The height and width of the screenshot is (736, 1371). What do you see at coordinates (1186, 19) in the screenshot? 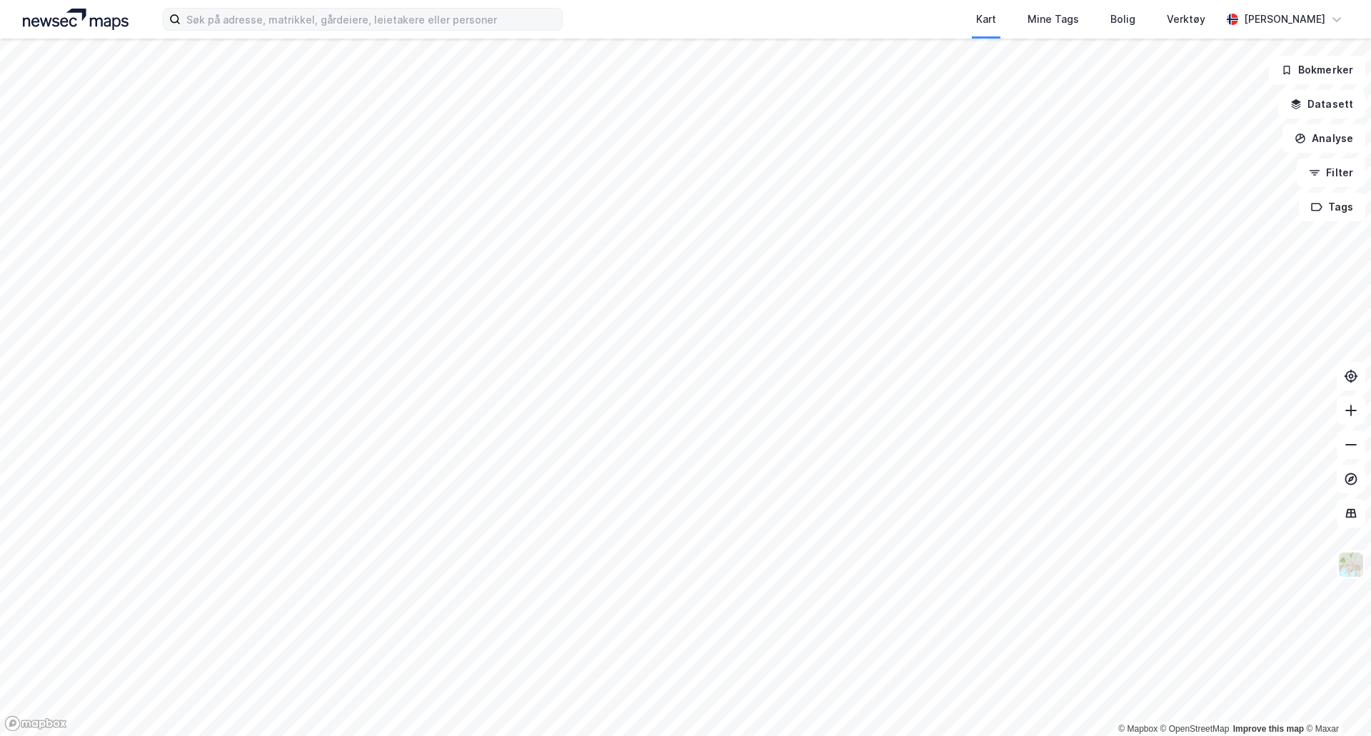
I see `div: Verktøy` at bounding box center [1186, 19].